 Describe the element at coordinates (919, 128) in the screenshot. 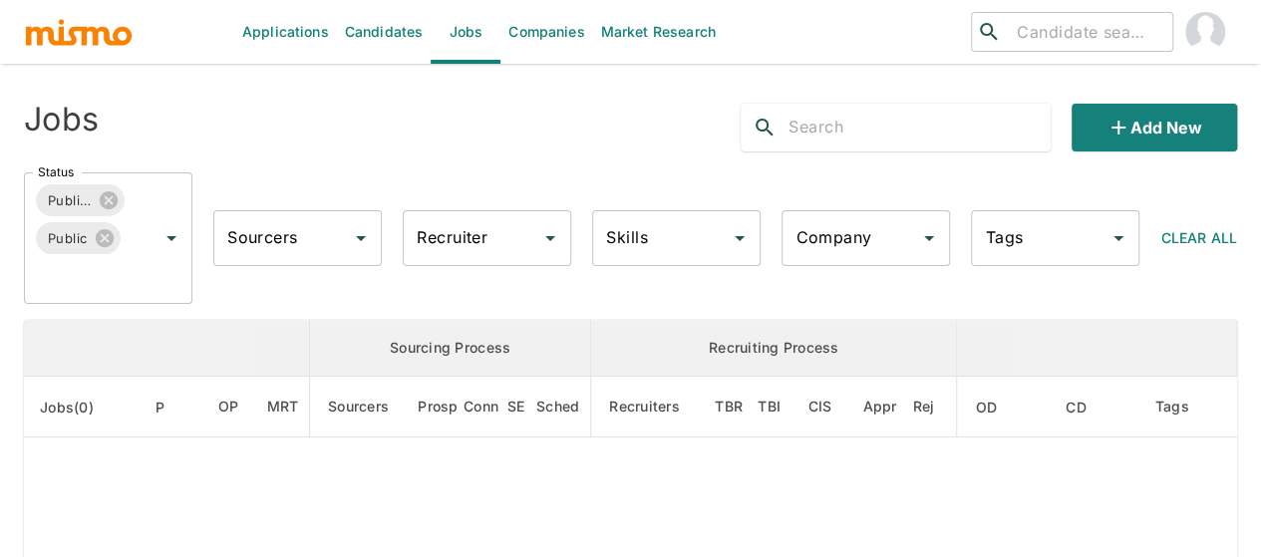

I see `input: Search` at that location.